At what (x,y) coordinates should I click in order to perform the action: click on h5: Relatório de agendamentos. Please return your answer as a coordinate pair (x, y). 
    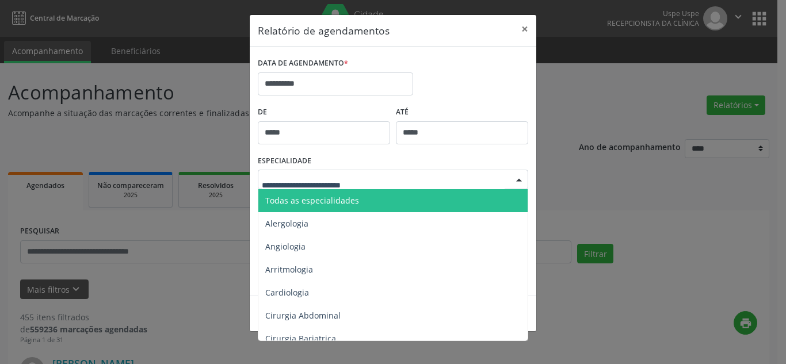
    Looking at the image, I should click on (323, 30).